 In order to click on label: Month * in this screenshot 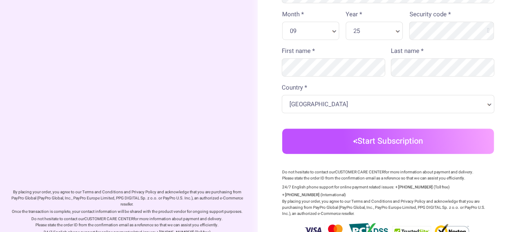, I will do `click(293, 14)`.